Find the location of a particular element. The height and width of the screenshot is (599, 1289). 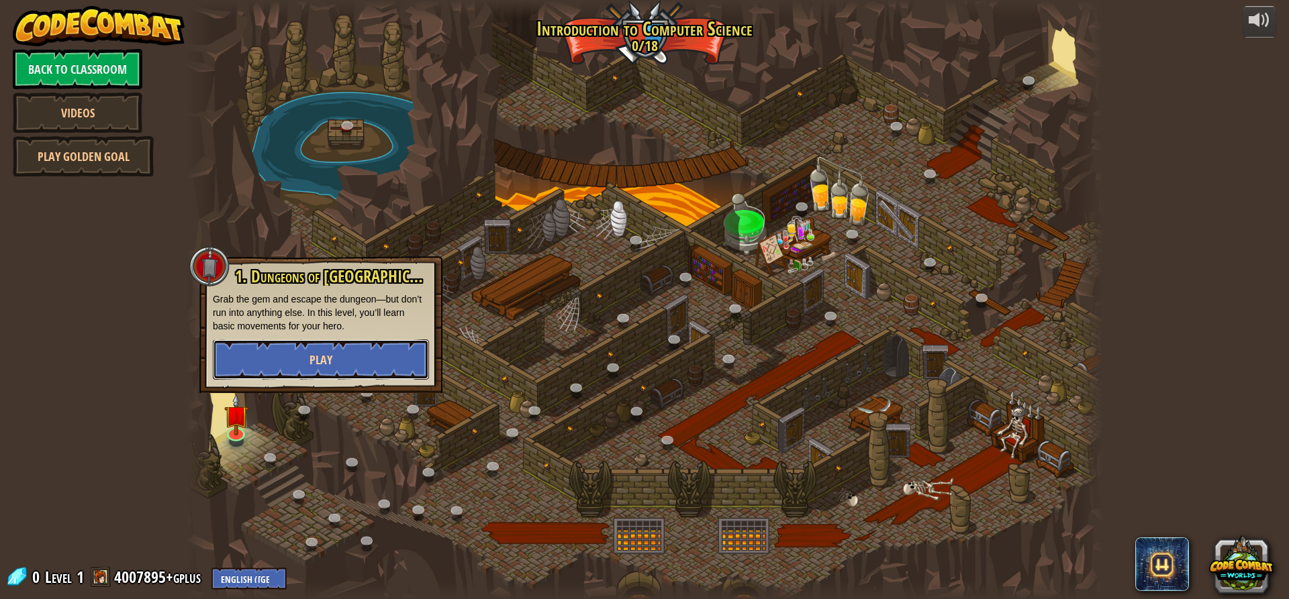

span: 0 is located at coordinates (38, 577).